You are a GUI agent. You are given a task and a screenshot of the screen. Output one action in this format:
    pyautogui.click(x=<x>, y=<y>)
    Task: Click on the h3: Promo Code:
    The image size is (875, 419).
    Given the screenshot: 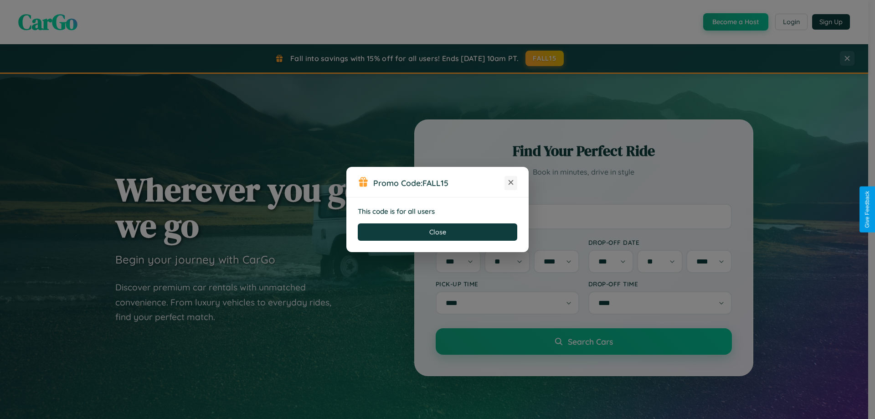 What is the action you would take?
    pyautogui.click(x=439, y=183)
    